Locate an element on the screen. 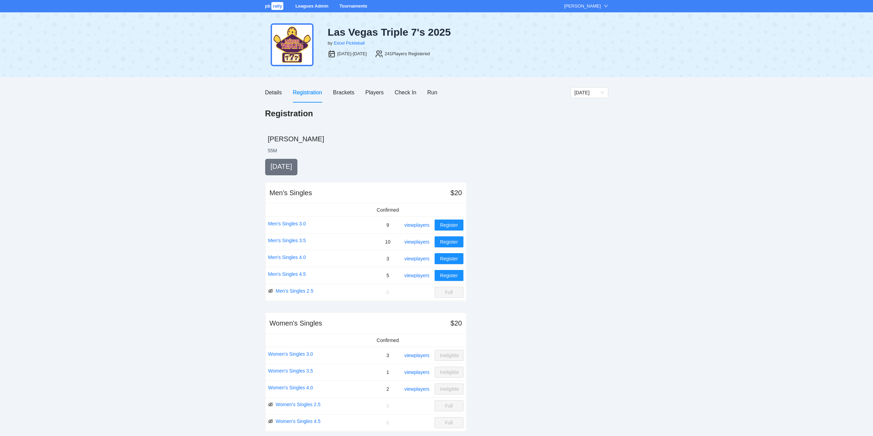 This screenshot has width=873, height=436. td: 5 is located at coordinates (388, 275).